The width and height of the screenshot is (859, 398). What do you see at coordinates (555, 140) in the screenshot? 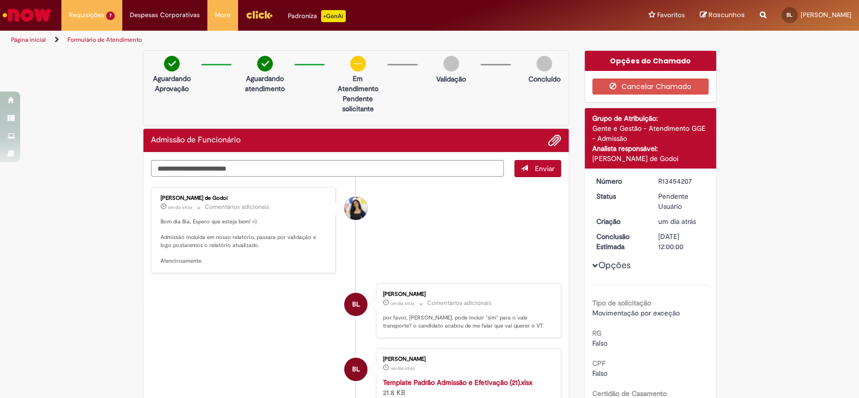
I see `button: Adicionar anexos` at bounding box center [555, 140].